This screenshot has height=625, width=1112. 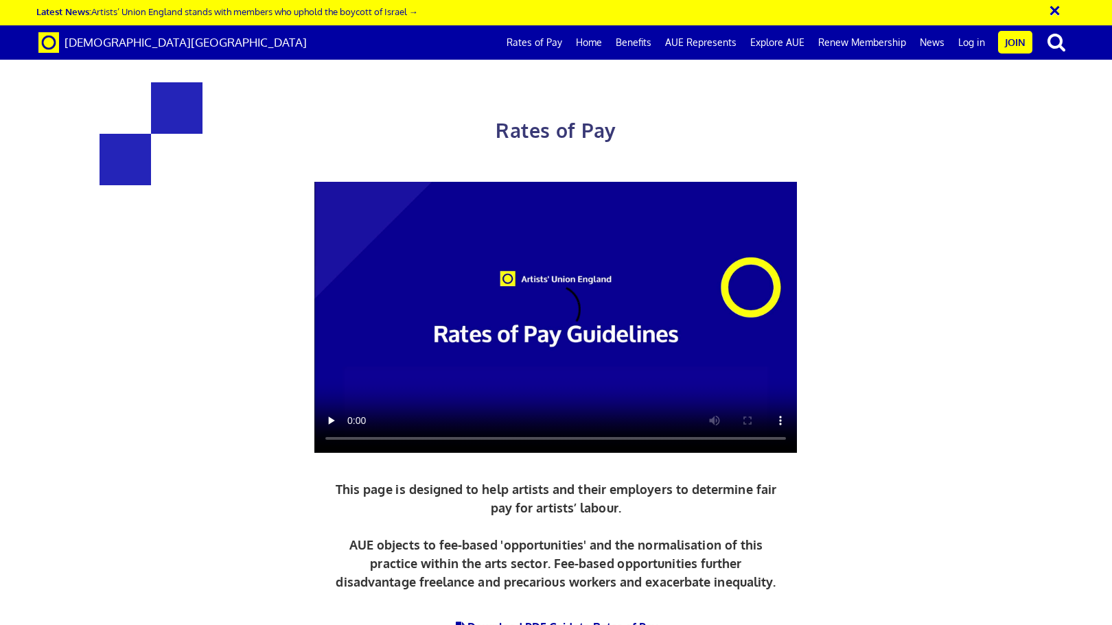 What do you see at coordinates (227, 11) in the screenshot?
I see `a: Latest News:Artists’ Union England stands with members who uphold the boycott of Israel →` at bounding box center [227, 11].